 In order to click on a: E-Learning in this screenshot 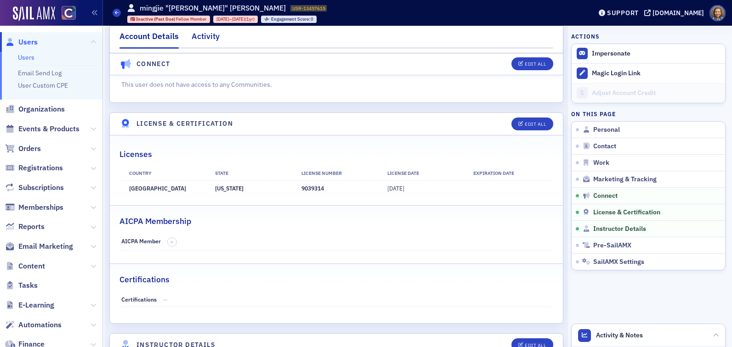, I will do `click(29, 306)`.